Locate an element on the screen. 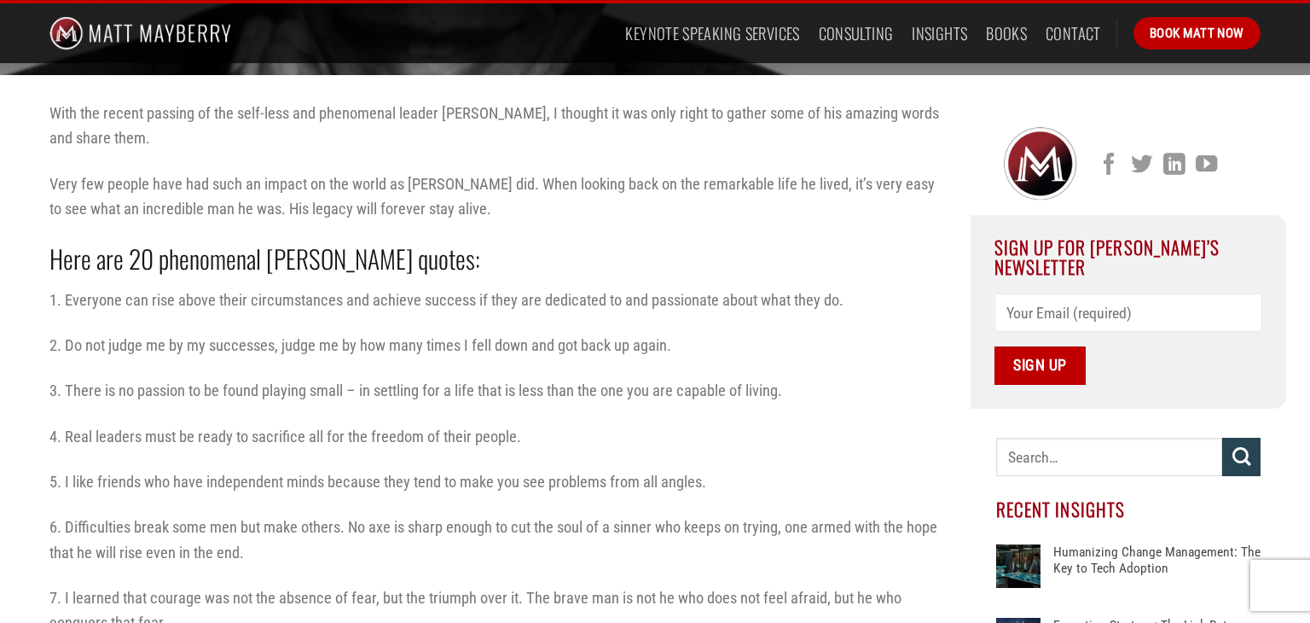  p: 2. Do not judge me by my successes, judge me by how many times I fell down and got back up again. is located at coordinates (497, 345).